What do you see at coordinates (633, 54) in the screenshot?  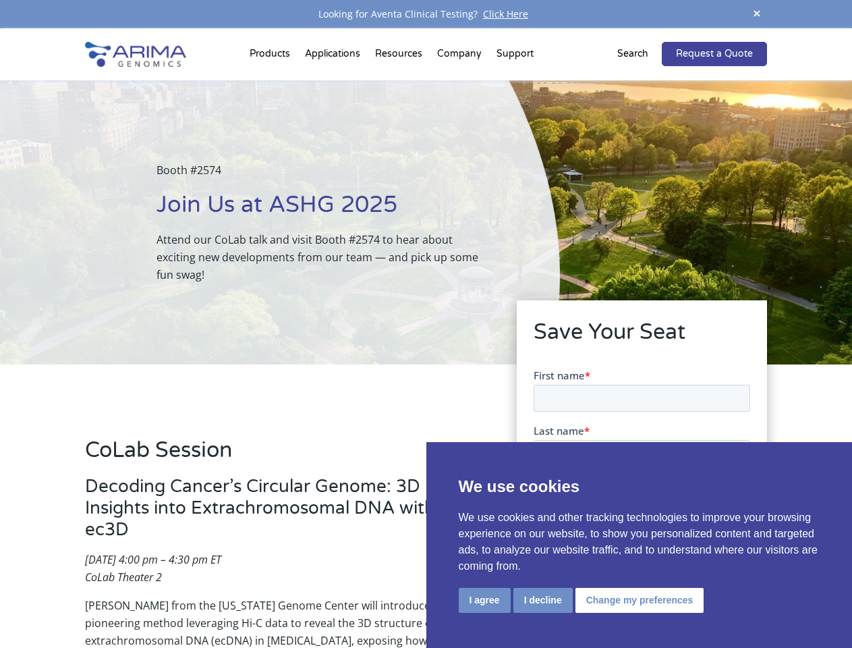 I see `p: Search` at bounding box center [633, 54].